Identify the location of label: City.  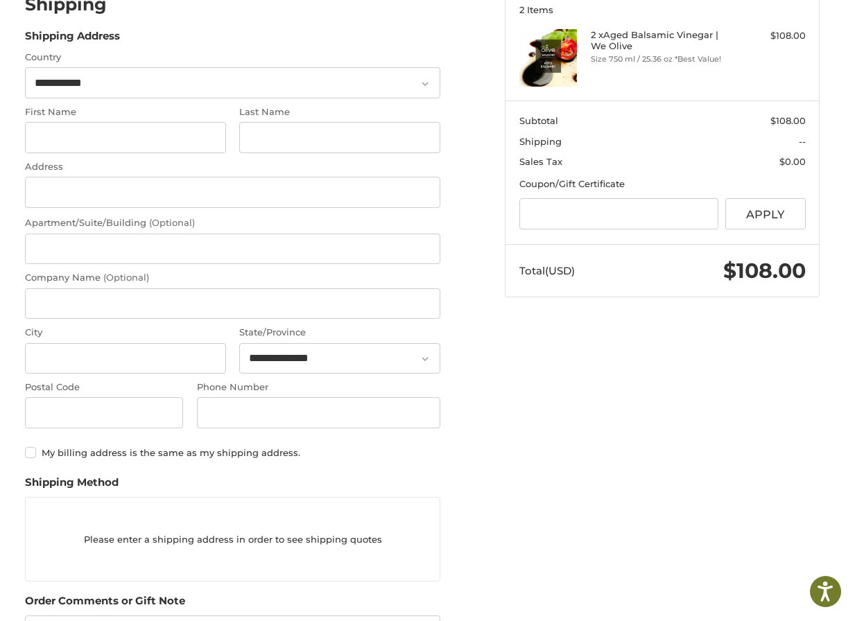
(126, 333).